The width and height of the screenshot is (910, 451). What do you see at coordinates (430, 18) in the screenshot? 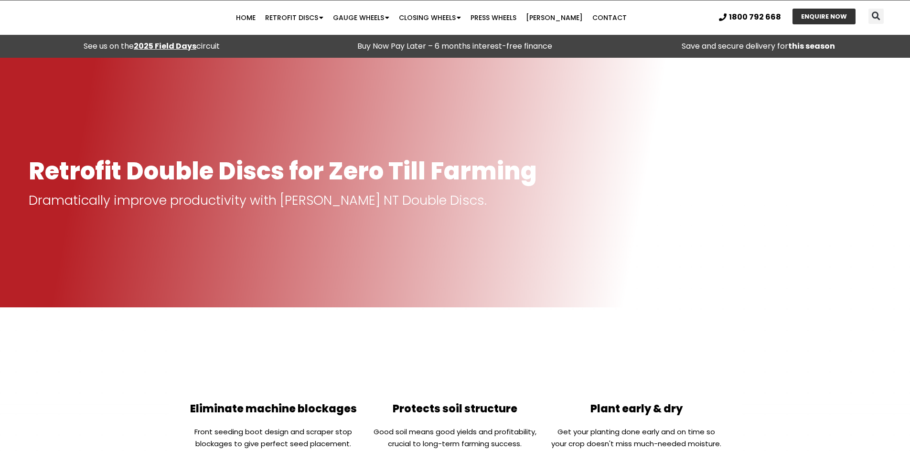
I see `a: Closing Wheels` at bounding box center [430, 18].